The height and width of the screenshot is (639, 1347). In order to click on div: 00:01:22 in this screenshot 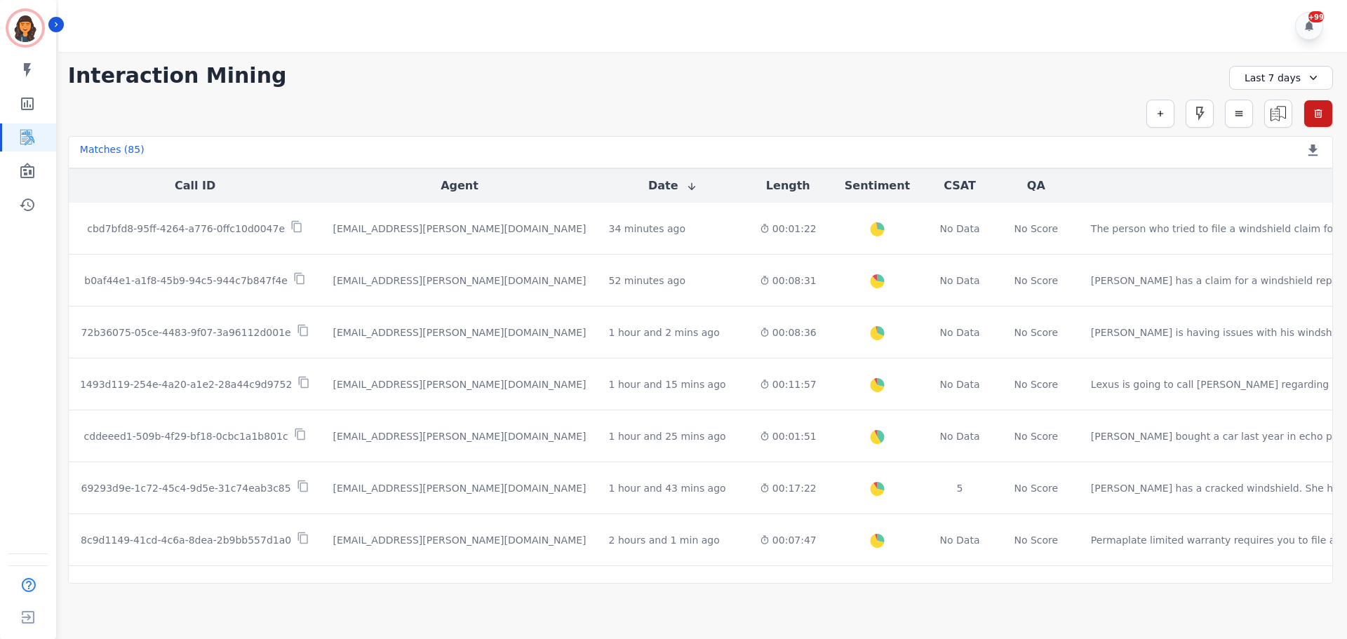, I will do `click(788, 229)`.